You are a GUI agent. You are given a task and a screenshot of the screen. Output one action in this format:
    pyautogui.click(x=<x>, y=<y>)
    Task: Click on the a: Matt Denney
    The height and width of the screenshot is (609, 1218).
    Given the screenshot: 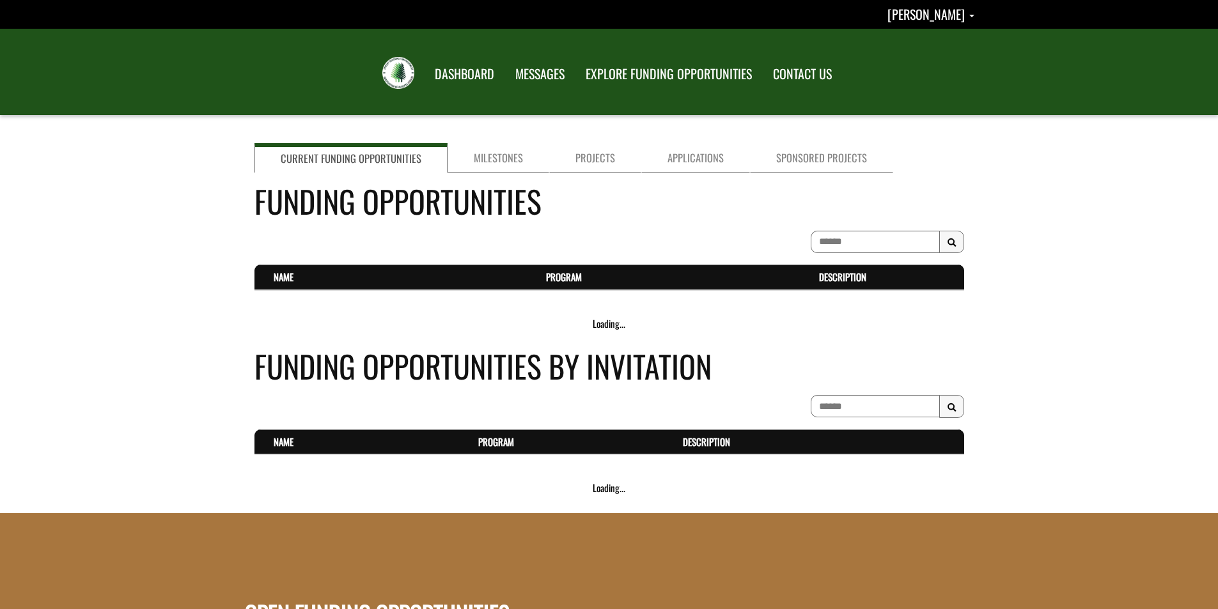 What is the action you would take?
    pyautogui.click(x=931, y=14)
    